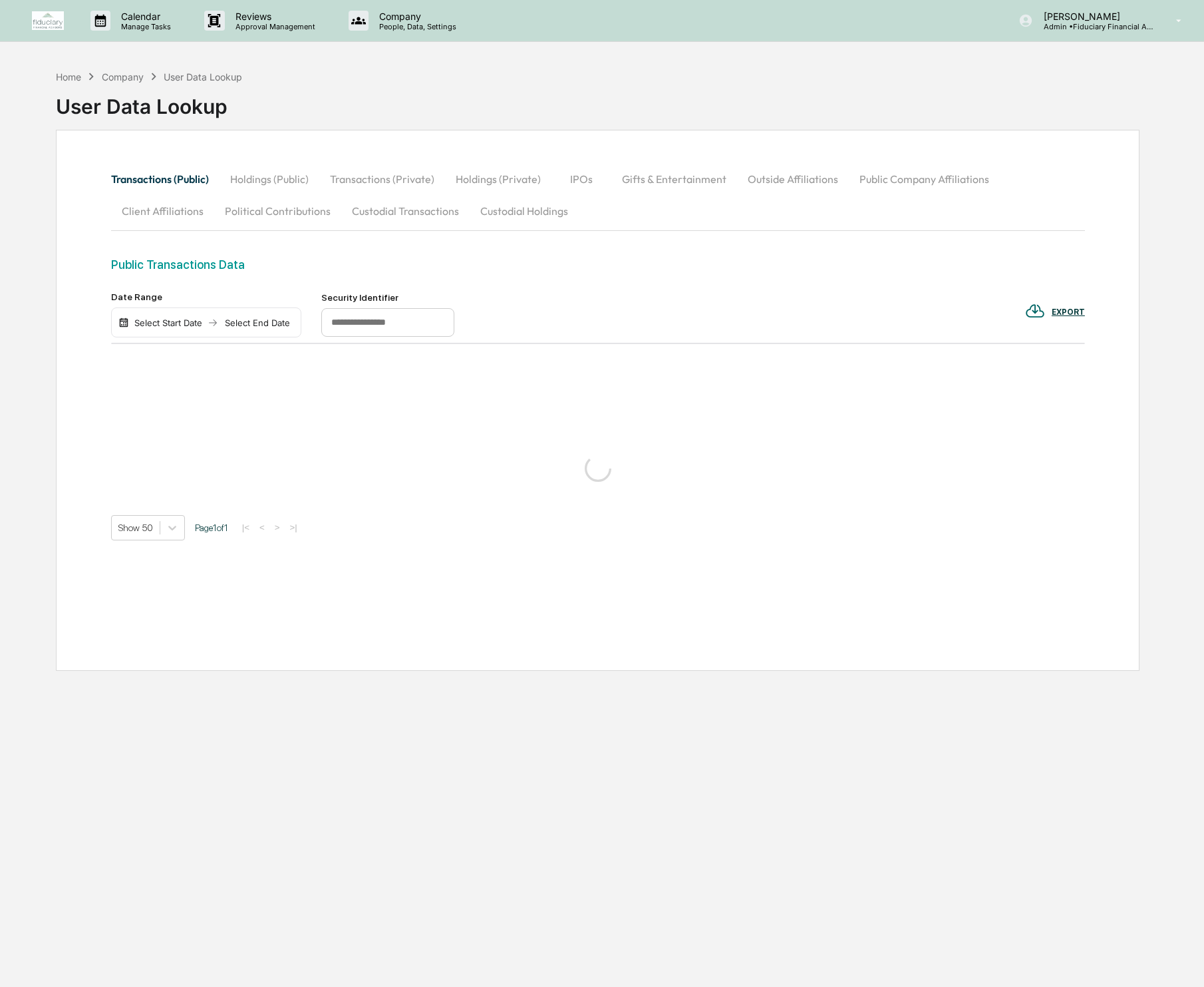 The height and width of the screenshot is (987, 1204). Describe the element at coordinates (168, 323) in the screenshot. I see `div: Select Start Date` at that location.